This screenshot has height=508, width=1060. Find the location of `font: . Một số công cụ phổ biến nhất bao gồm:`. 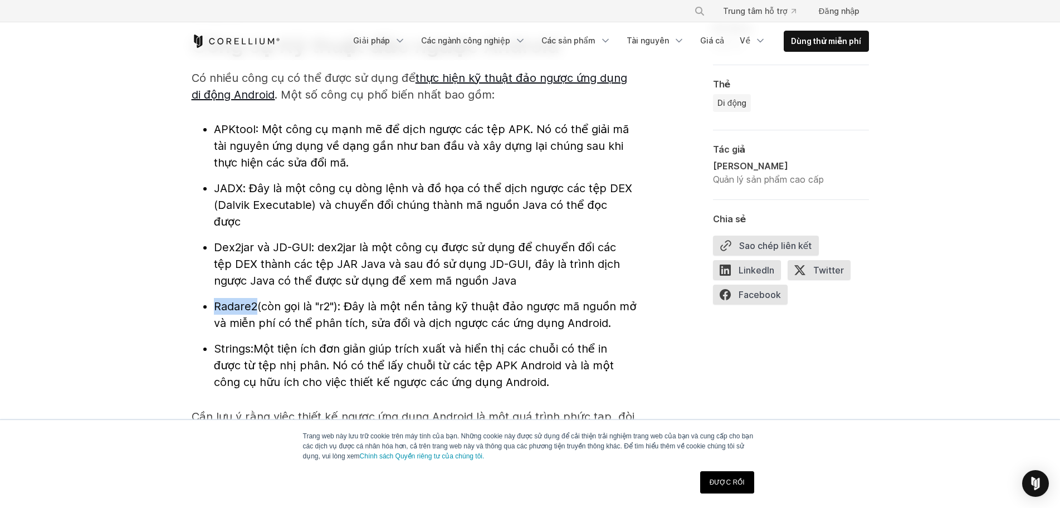

font: . Một số công cụ phổ biến nhất bao gồm: is located at coordinates (384, 95).